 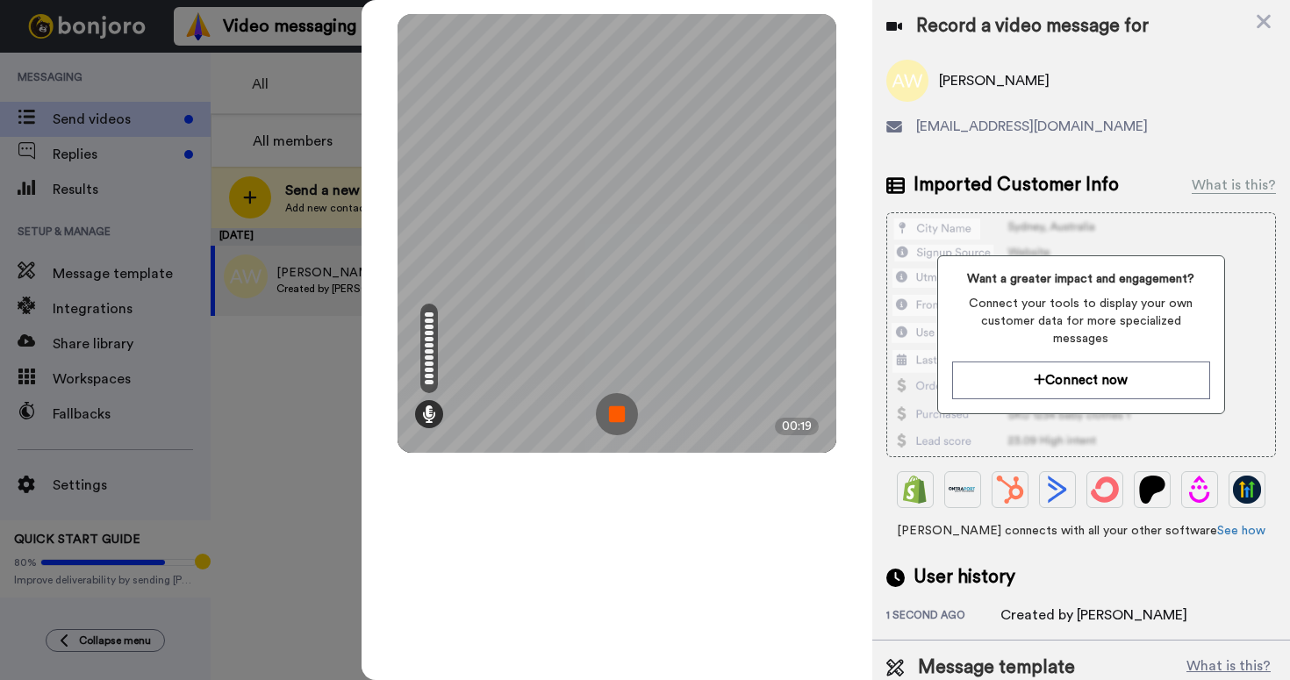 What do you see at coordinates (1247, 490) in the screenshot?
I see `img: GoHighLevel` at bounding box center [1247, 490].